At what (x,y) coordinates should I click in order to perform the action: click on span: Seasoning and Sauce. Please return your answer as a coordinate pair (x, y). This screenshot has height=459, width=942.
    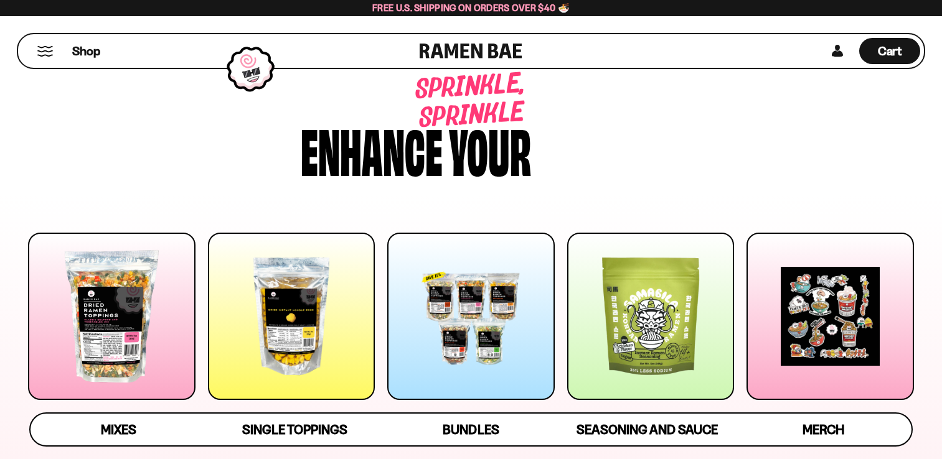
    Looking at the image, I should click on (647, 430).